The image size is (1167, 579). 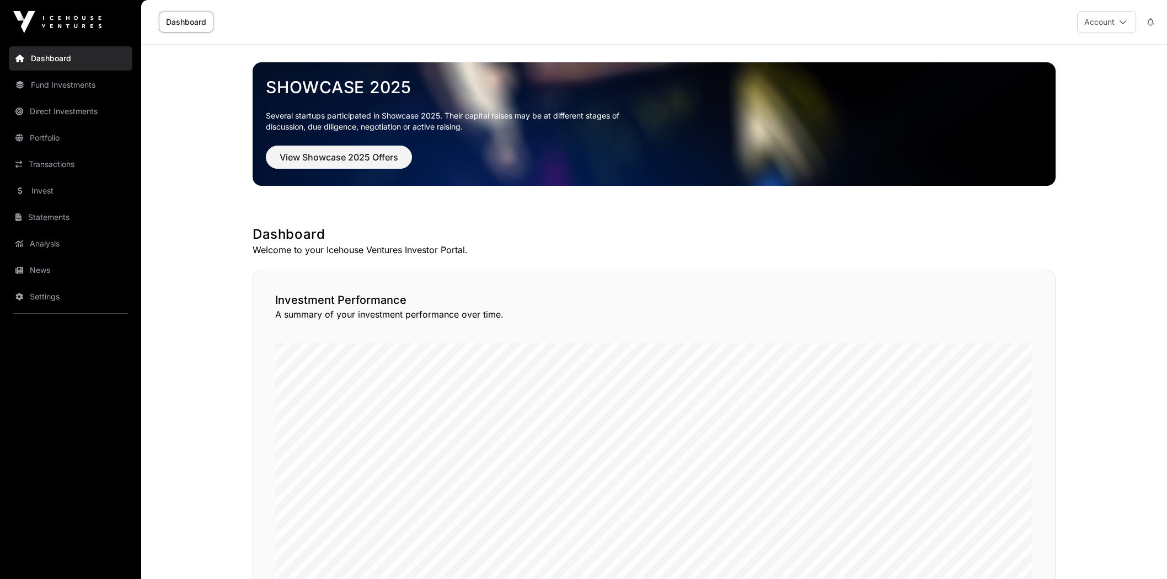 I want to click on a: Portfolio, so click(x=71, y=138).